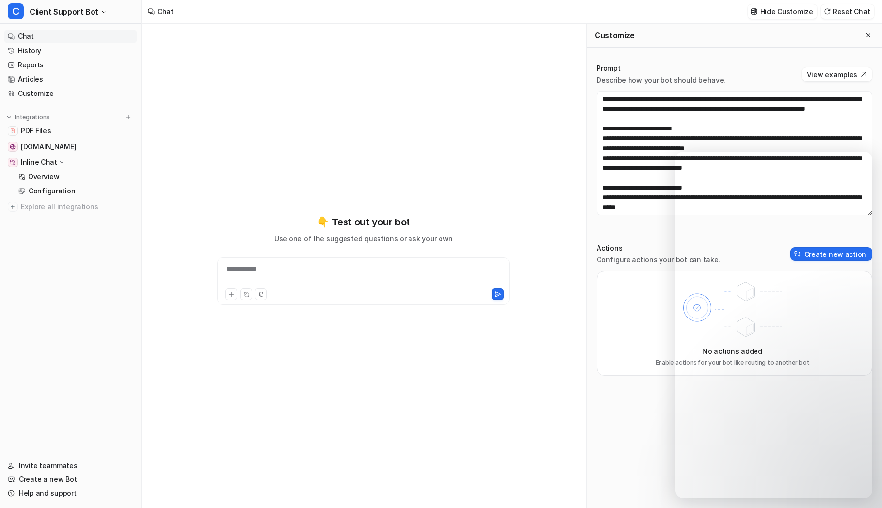 The image size is (882, 508). What do you see at coordinates (39, 162) in the screenshot?
I see `p: Inline Chat` at bounding box center [39, 162].